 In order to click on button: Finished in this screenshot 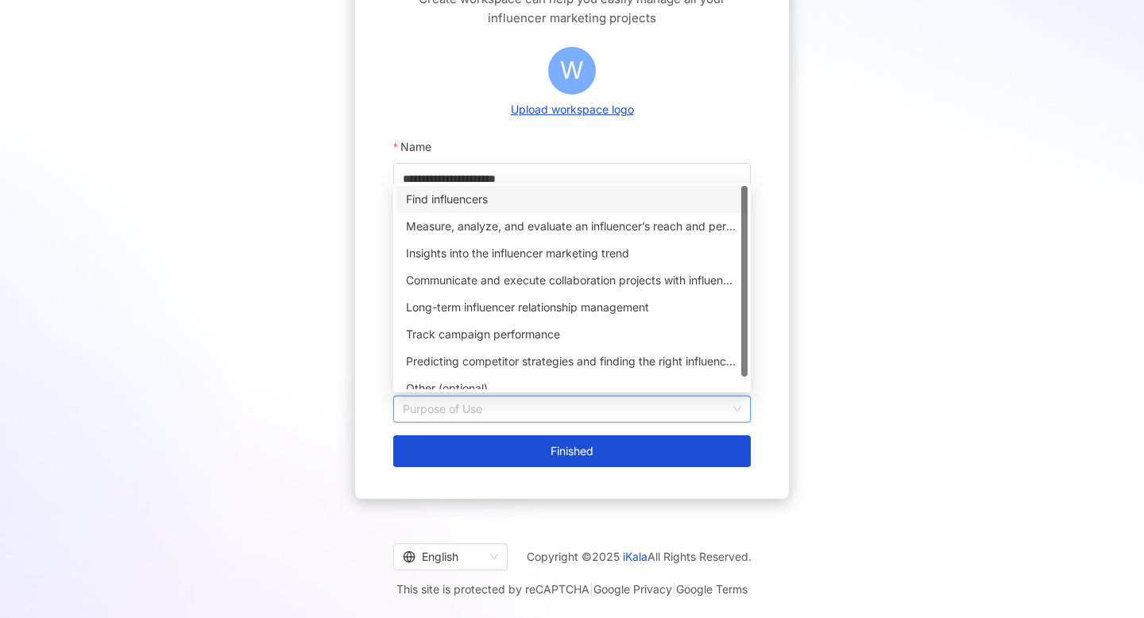, I will do `click(572, 451)`.